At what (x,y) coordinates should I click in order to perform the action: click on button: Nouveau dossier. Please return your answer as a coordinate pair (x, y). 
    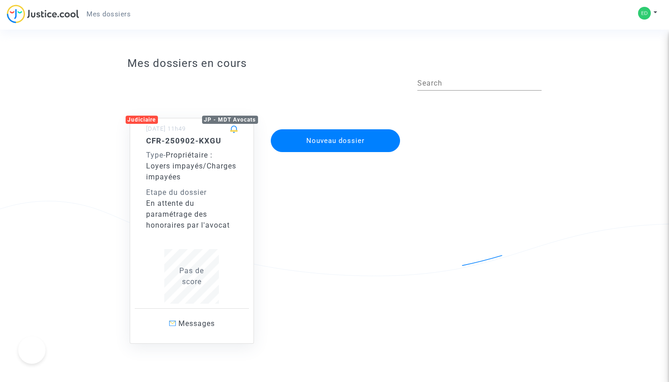
    Looking at the image, I should click on (336, 141).